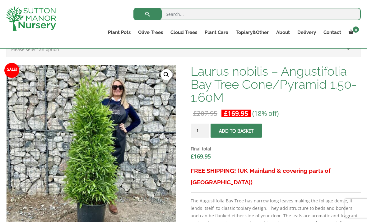  Describe the element at coordinates (247, 14) in the screenshot. I see `input: Search...` at that location.